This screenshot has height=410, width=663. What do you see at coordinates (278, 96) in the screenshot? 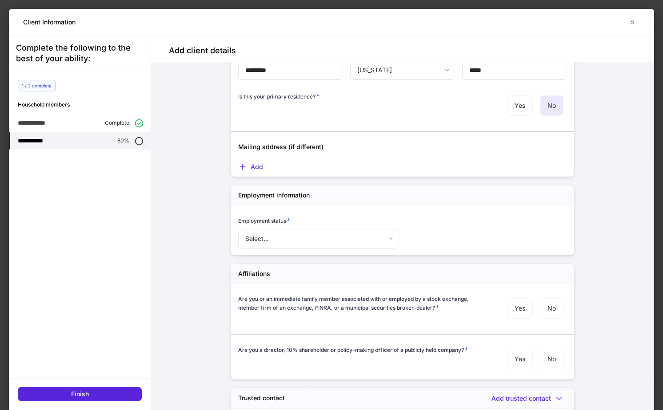
I see `h6: Is this your primary residence?` at bounding box center [278, 96].